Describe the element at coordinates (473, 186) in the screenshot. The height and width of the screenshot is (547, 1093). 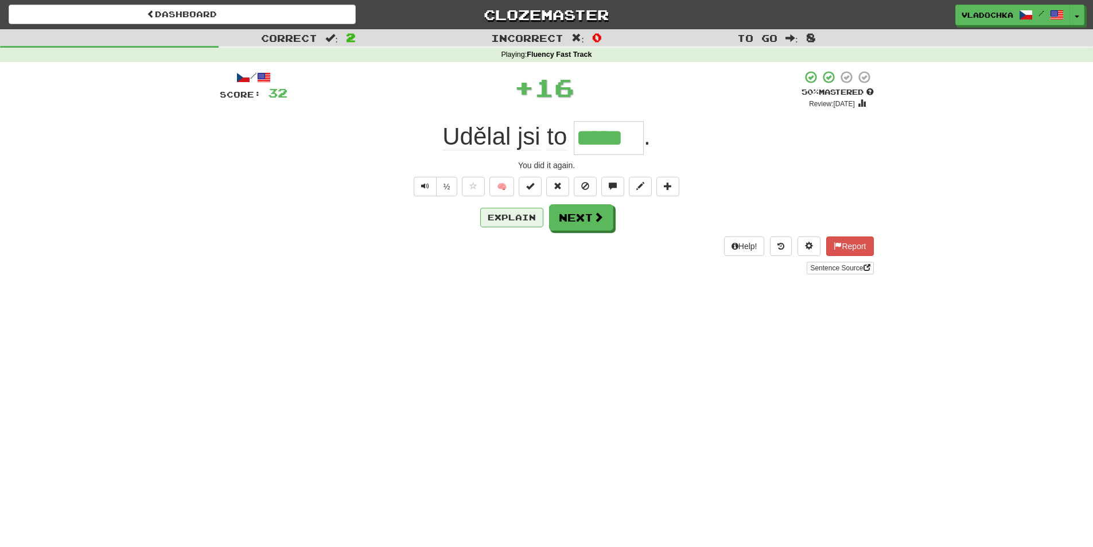
I see `button: Favorite sentence (alt+f)` at that location.